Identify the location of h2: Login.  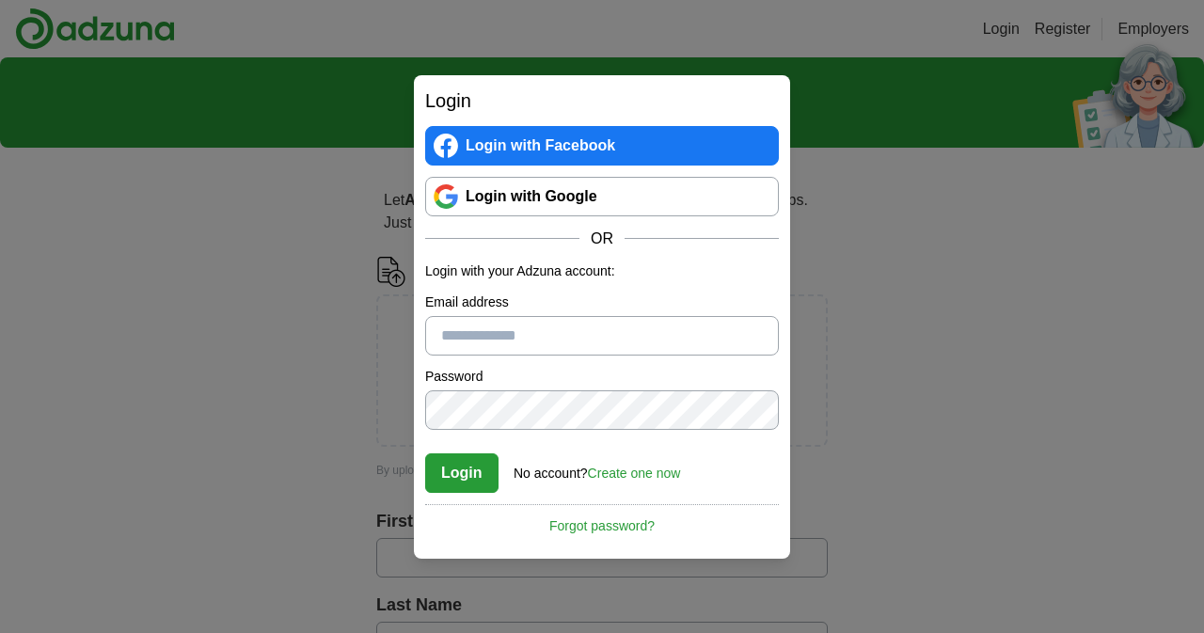
(602, 101).